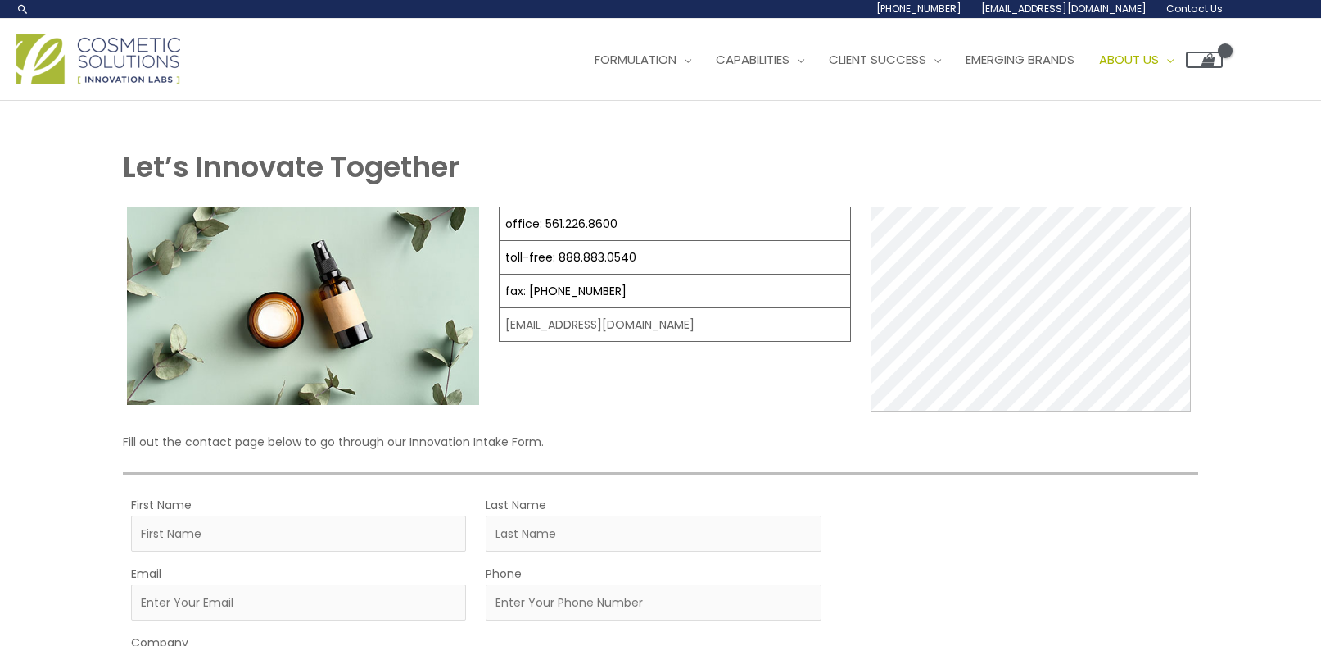 Image resolution: width=1321 pixels, height=646 pixels. Describe the element at coordinates (303, 306) in the screenshot. I see `img: Contact page image for private label skincare manufacturer Cosmetic solutions shows a skin care b...` at that location.